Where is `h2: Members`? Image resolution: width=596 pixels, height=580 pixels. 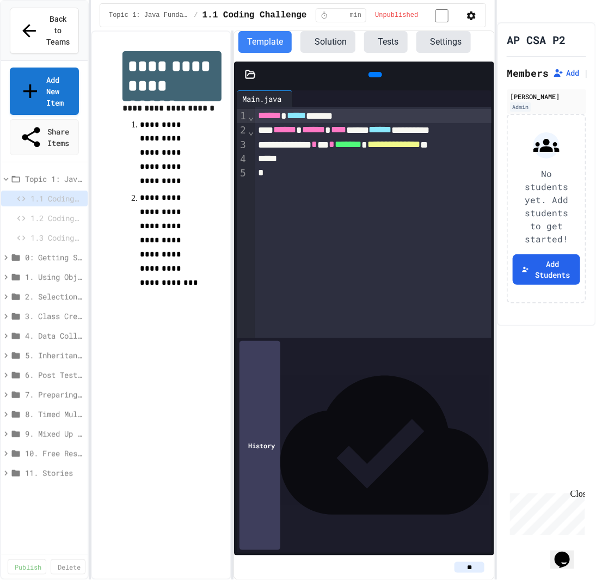
h2: Members is located at coordinates (528, 73).